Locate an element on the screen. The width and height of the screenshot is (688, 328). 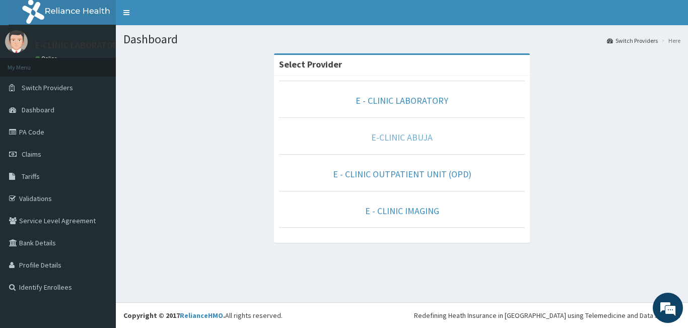
h1: Dashboard is located at coordinates (402, 39).